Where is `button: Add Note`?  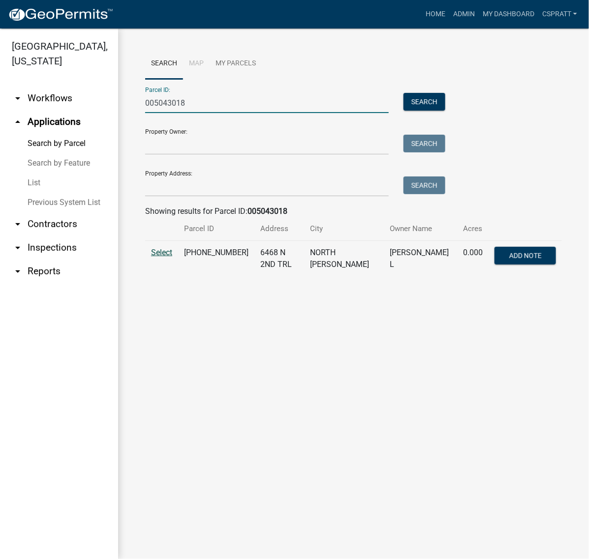
button: Add Note is located at coordinates (525, 256).